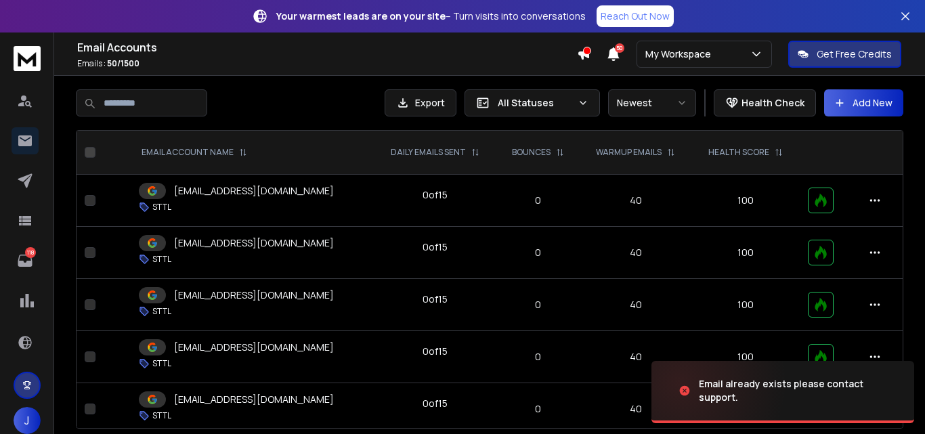  I want to click on button: Add New, so click(863, 103).